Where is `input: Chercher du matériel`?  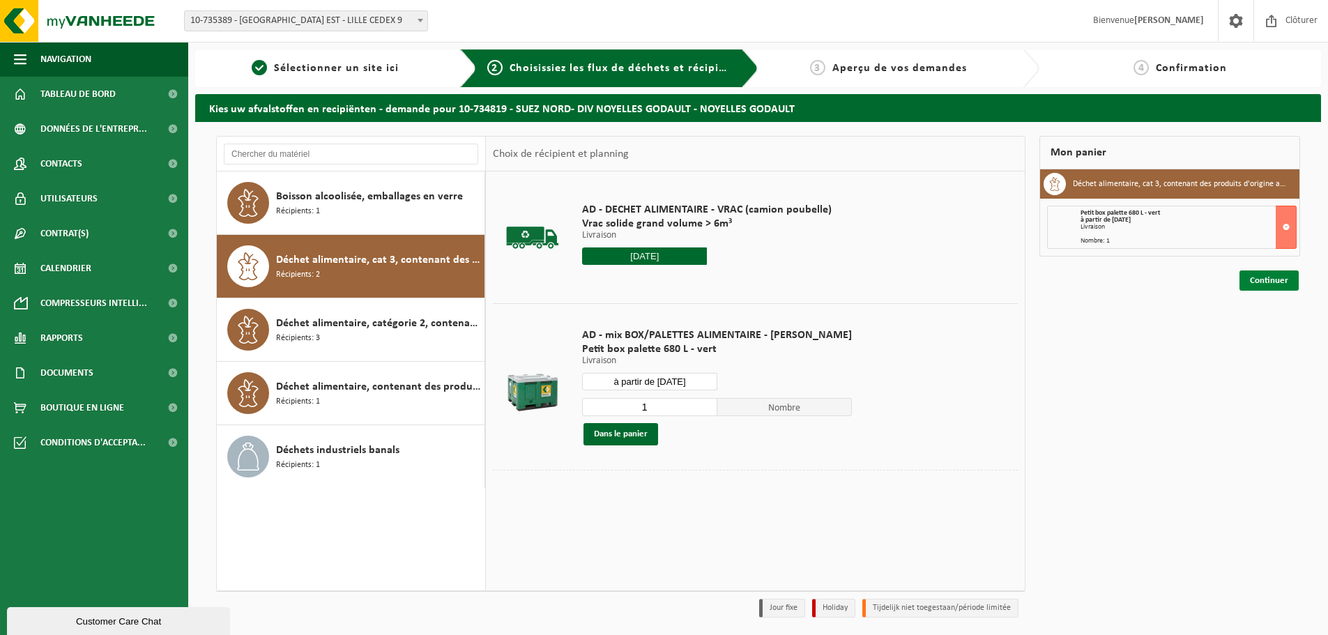 input: Chercher du matériel is located at coordinates (351, 154).